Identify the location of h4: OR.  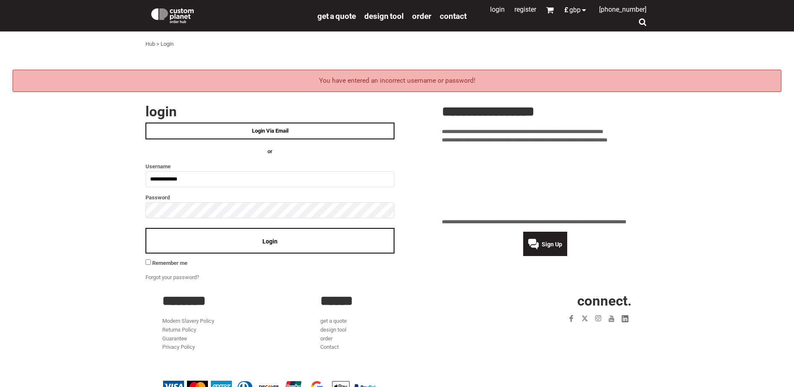
(270, 151).